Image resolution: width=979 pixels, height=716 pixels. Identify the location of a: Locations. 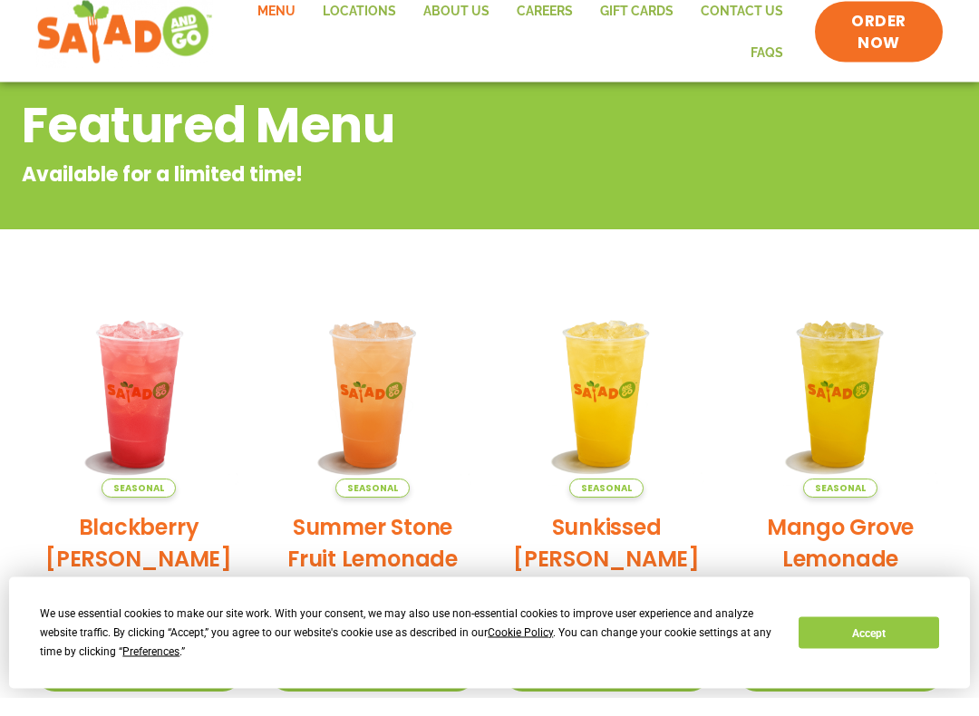
(359, 30).